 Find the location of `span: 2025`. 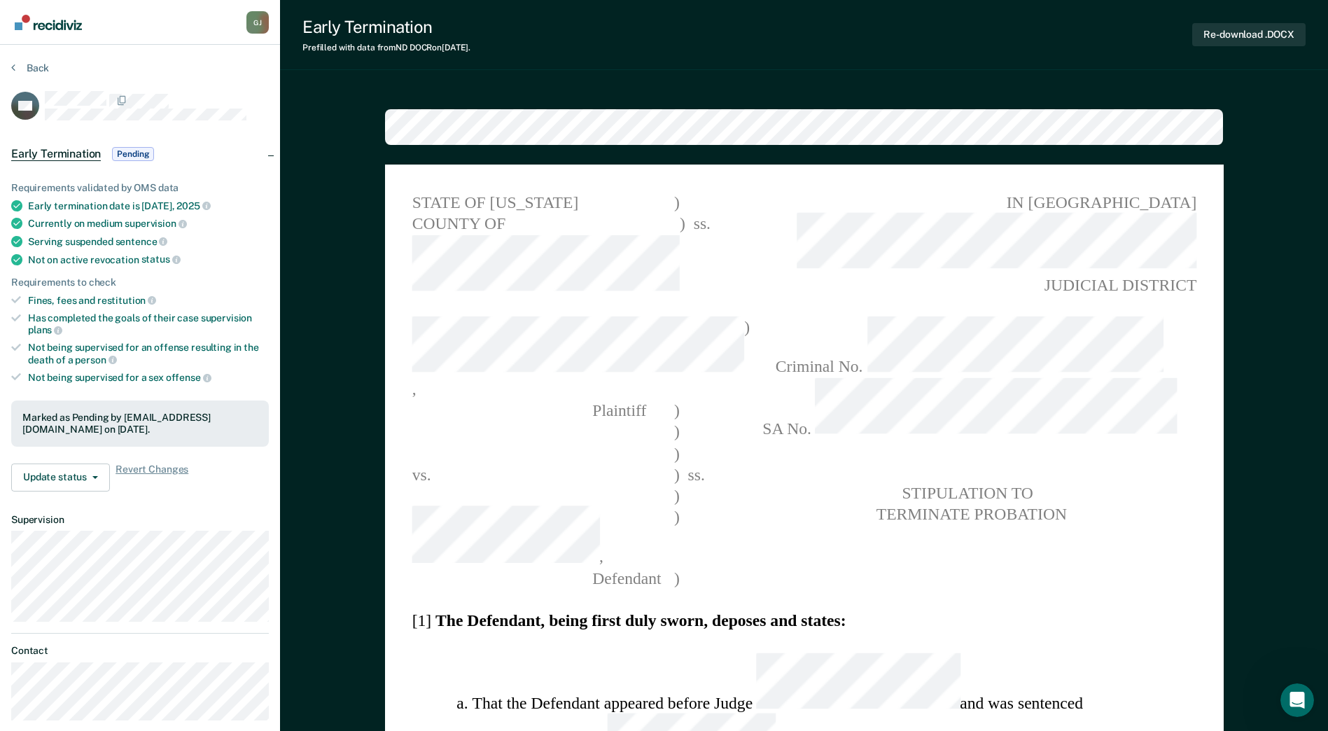

span: 2025 is located at coordinates (193, 206).